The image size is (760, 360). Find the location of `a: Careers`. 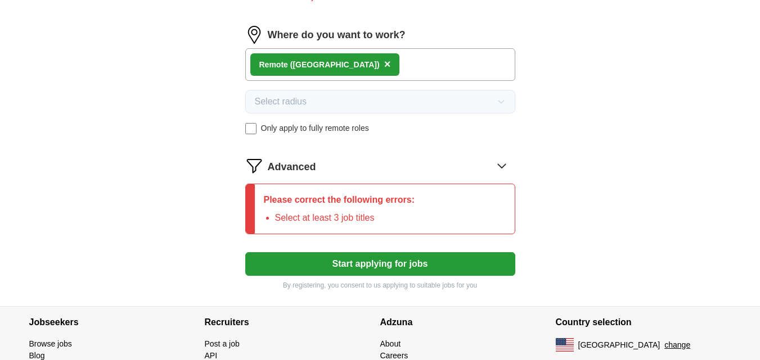

a: Careers is located at coordinates (394, 356).